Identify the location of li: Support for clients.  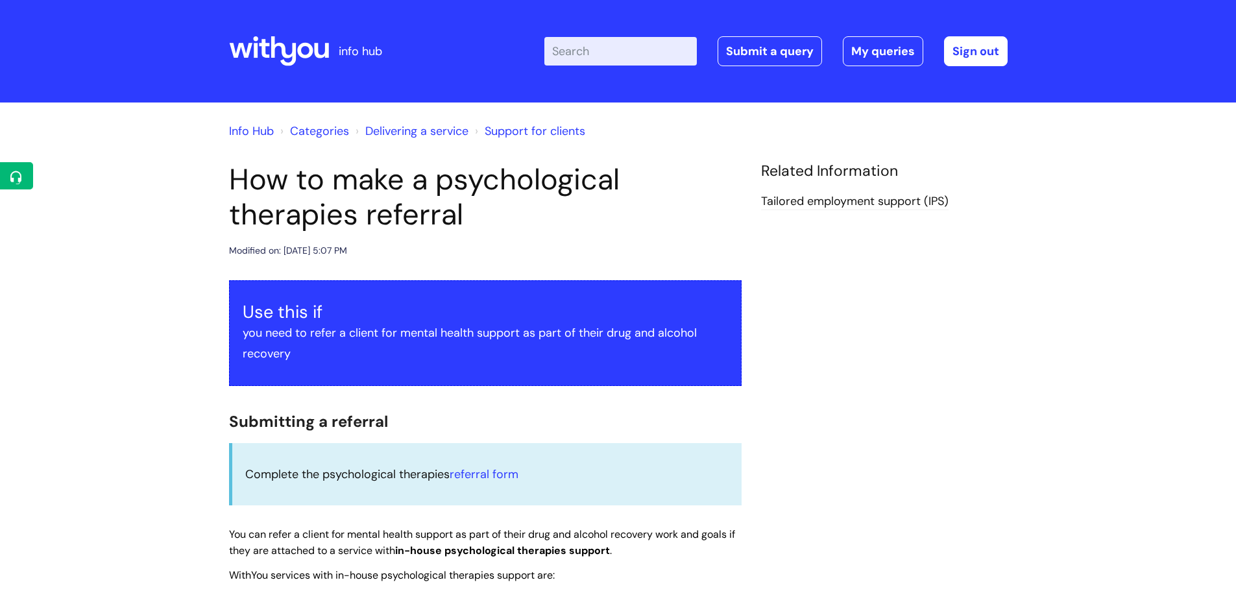
(528, 131).